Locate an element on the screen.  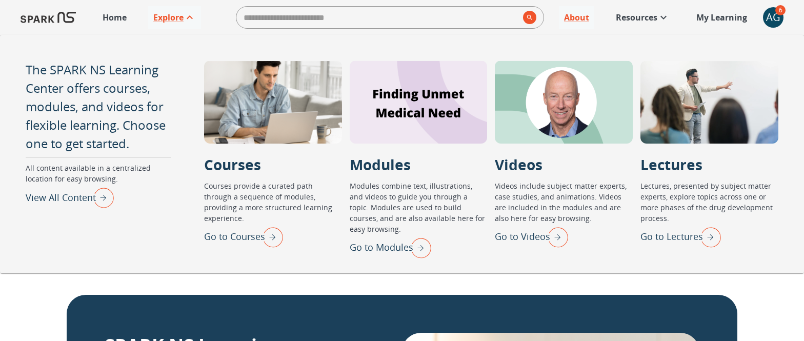
p: Go to Courses is located at coordinates (234, 236).